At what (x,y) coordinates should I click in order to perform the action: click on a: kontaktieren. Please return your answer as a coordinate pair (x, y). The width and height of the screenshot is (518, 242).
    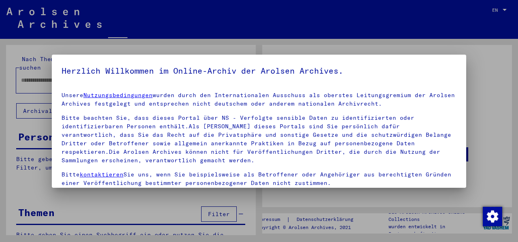
    Looking at the image, I should click on (102, 175).